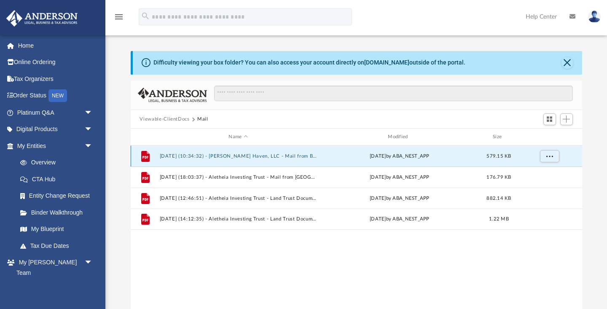 The image size is (607, 309). I want to click on div: Difficulty viewing your box folder? You can also access your account directly on outside of the p..., so click(309, 62).